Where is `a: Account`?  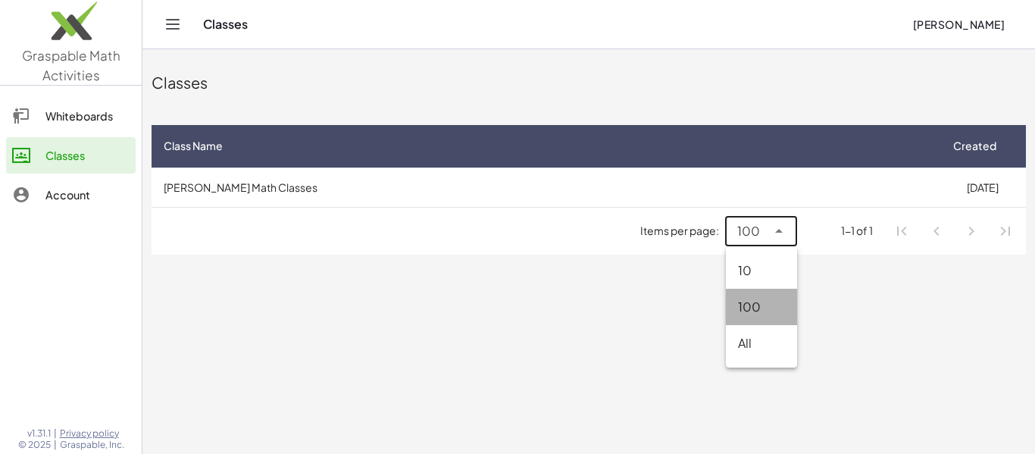 a: Account is located at coordinates (70, 195).